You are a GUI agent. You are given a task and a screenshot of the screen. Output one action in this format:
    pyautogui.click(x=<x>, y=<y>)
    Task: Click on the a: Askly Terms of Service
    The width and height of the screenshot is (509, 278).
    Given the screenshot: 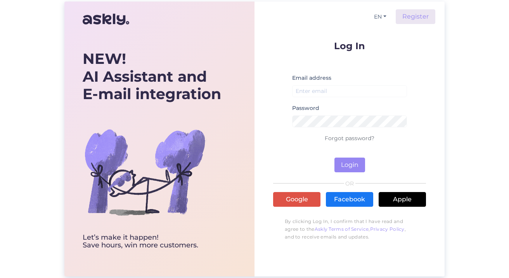 What is the action you would take?
    pyautogui.click(x=342, y=229)
    